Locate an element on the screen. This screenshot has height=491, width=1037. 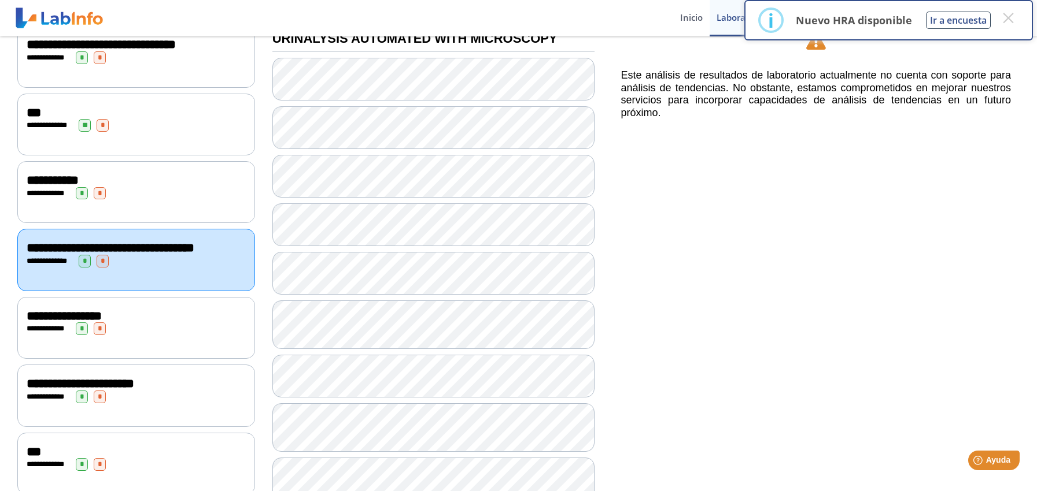
button: Ir a encuesta is located at coordinates (958, 20).